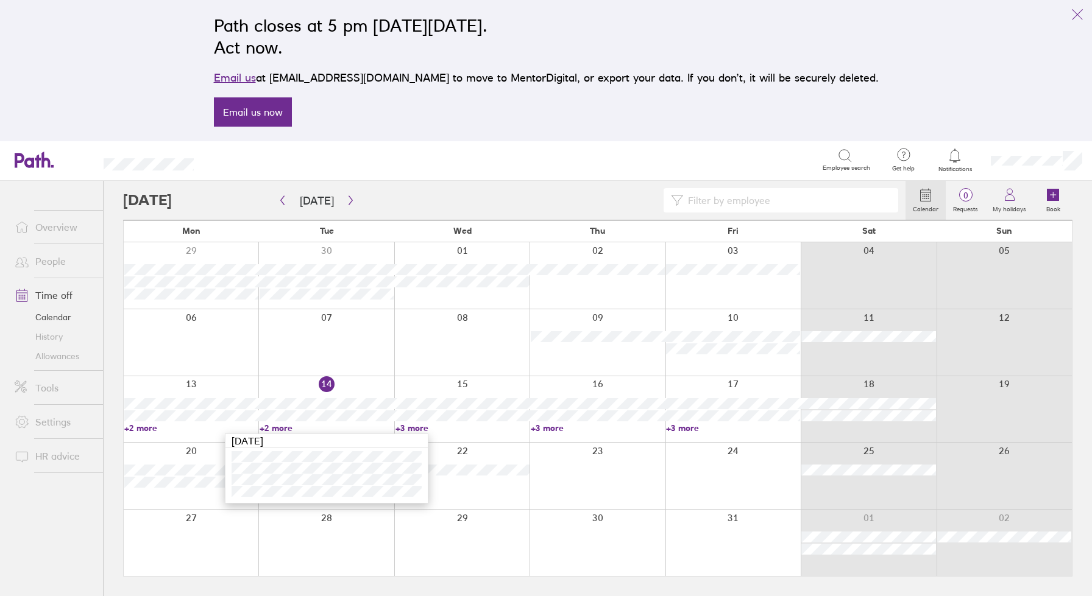  I want to click on a: History, so click(54, 337).